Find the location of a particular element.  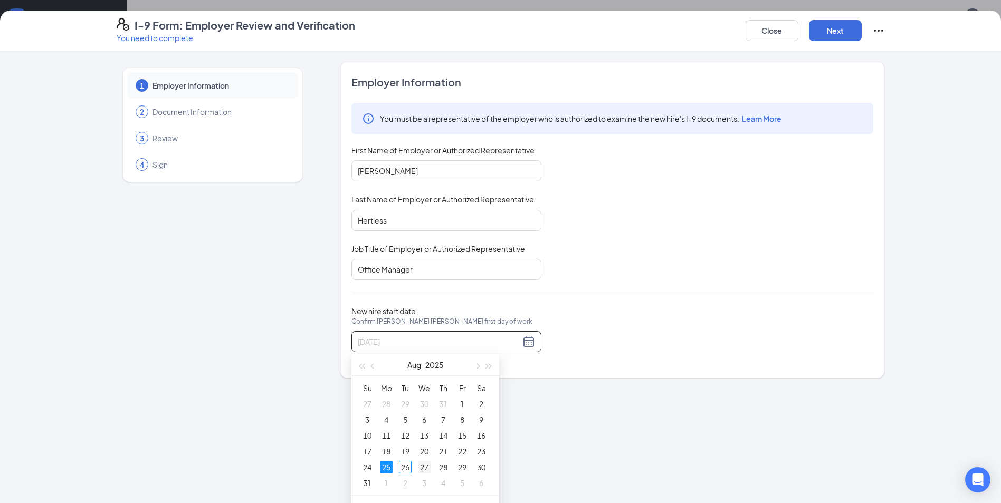

div: 25 is located at coordinates (386, 467).